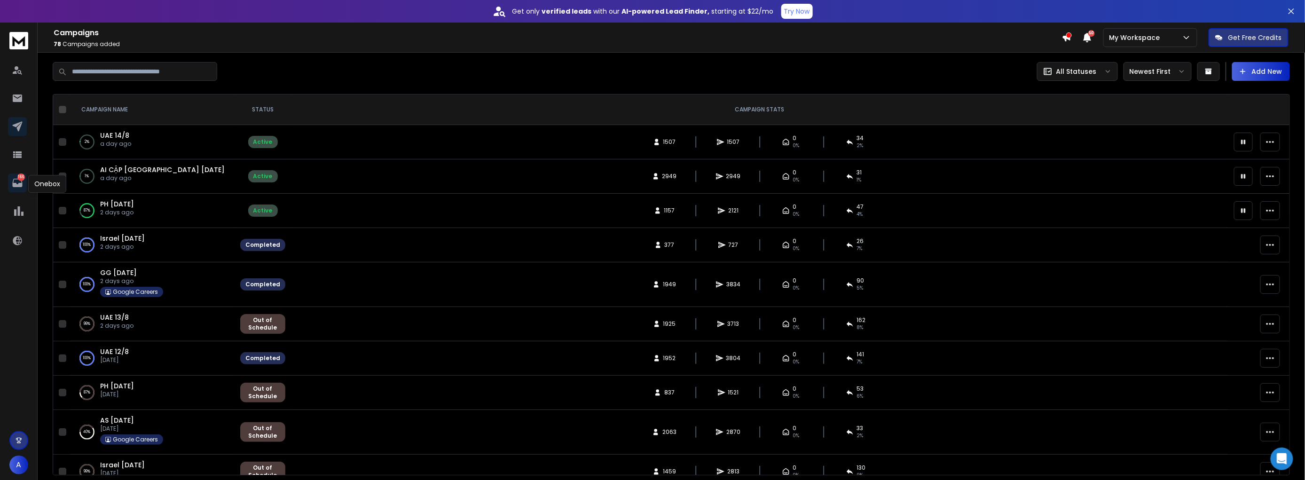 This screenshot has height=480, width=1305. What do you see at coordinates (669, 324) in the screenshot?
I see `span: 1925` at bounding box center [669, 324].